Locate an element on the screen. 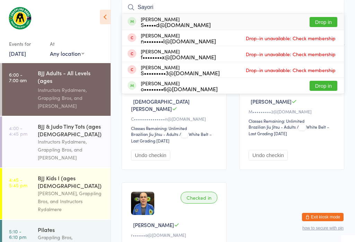 This screenshot has height=242, width=355. time: 4:00 - 4:45 pm is located at coordinates (18, 131).